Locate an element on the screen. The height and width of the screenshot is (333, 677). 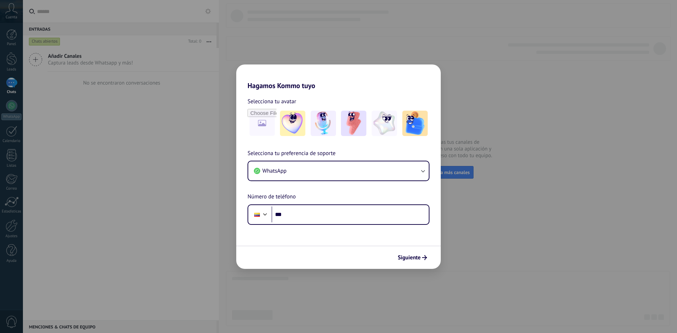
img: -3.jpeg is located at coordinates (353, 123).